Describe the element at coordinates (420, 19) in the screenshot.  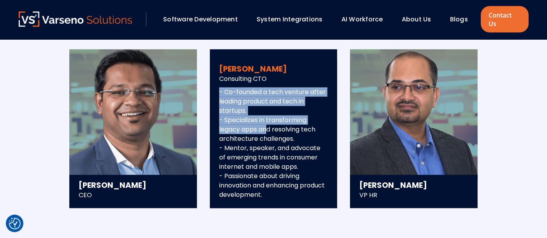
I see `div: About Us` at that location.